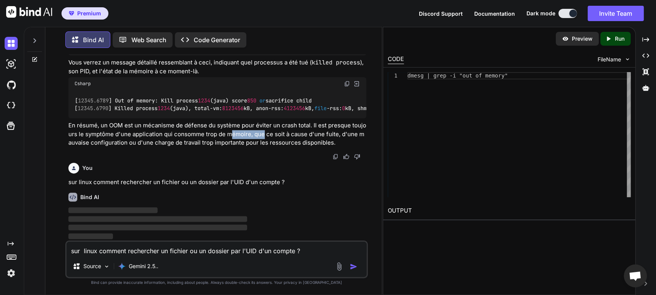 The width and height of the screenshot is (656, 295). Describe the element at coordinates (494, 13) in the screenshot. I see `span: Documentation` at that location.